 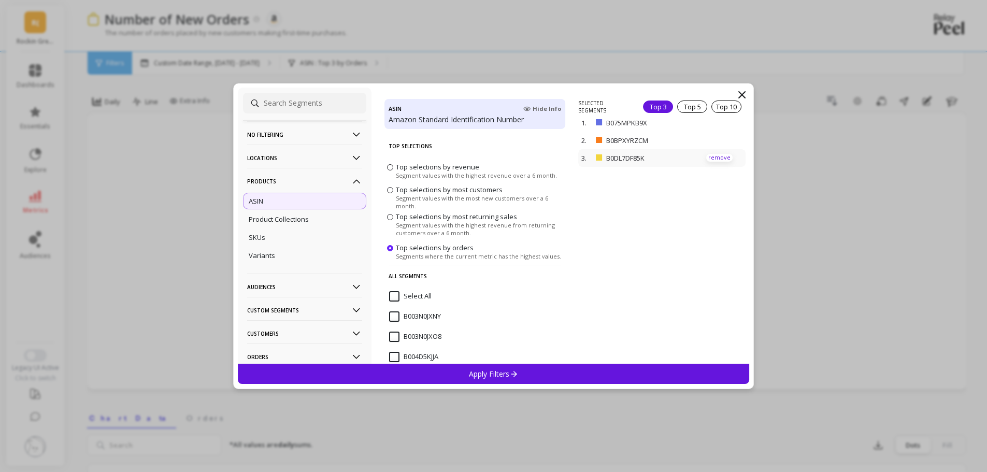 What do you see at coordinates (493, 373) in the screenshot?
I see `p: Apply Filters` at bounding box center [493, 373].